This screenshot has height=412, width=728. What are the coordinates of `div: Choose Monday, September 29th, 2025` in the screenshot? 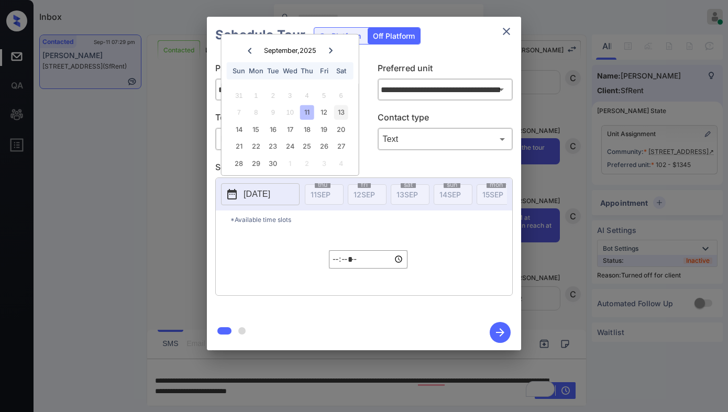 It's located at (256, 163).